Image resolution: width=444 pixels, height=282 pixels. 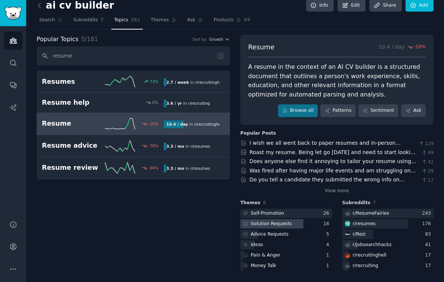 What do you see at coordinates (271, 224) in the screenshot?
I see `div: Solution Requests` at bounding box center [271, 224].